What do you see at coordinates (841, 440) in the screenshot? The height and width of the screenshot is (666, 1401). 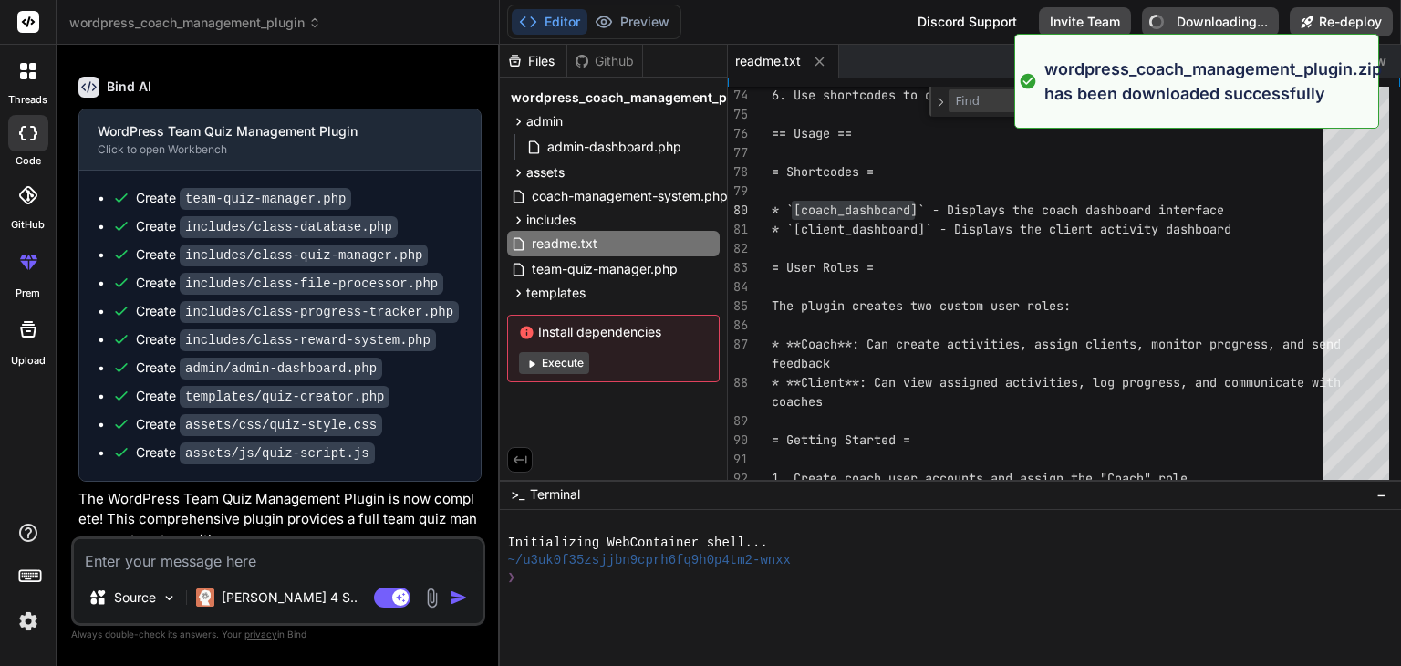 I see `span: = Getting Started =` at bounding box center [841, 440].